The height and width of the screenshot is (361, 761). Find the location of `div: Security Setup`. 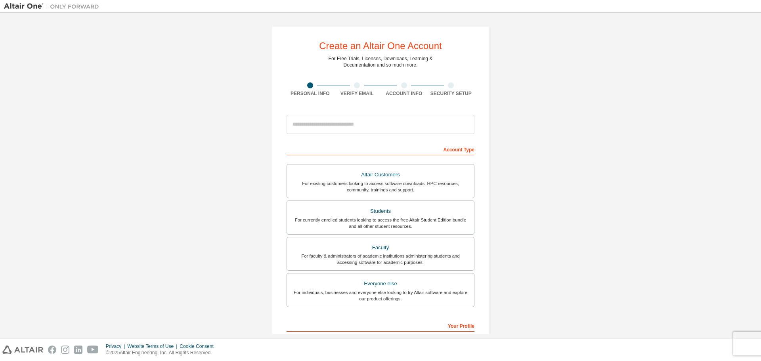

div: Security Setup is located at coordinates (451, 94).